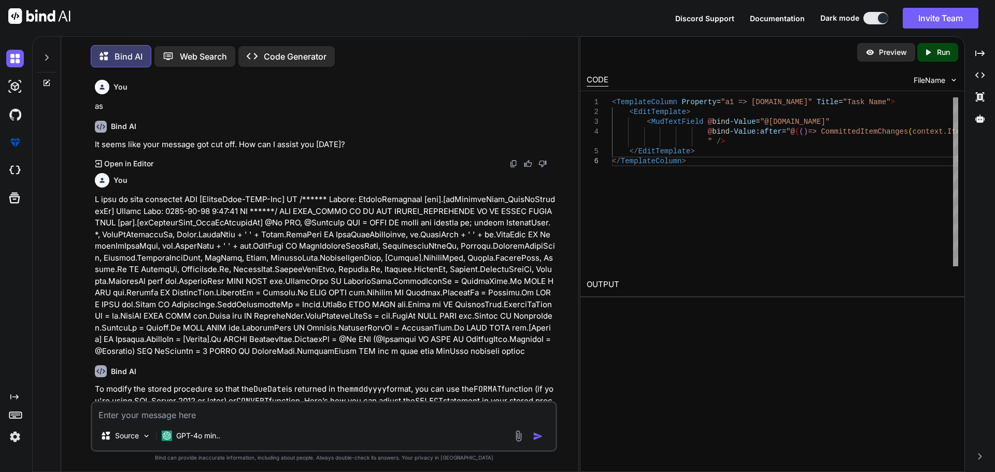 This screenshot has width=995, height=472. What do you see at coordinates (15, 115) in the screenshot?
I see `img: githubDark` at bounding box center [15, 115].